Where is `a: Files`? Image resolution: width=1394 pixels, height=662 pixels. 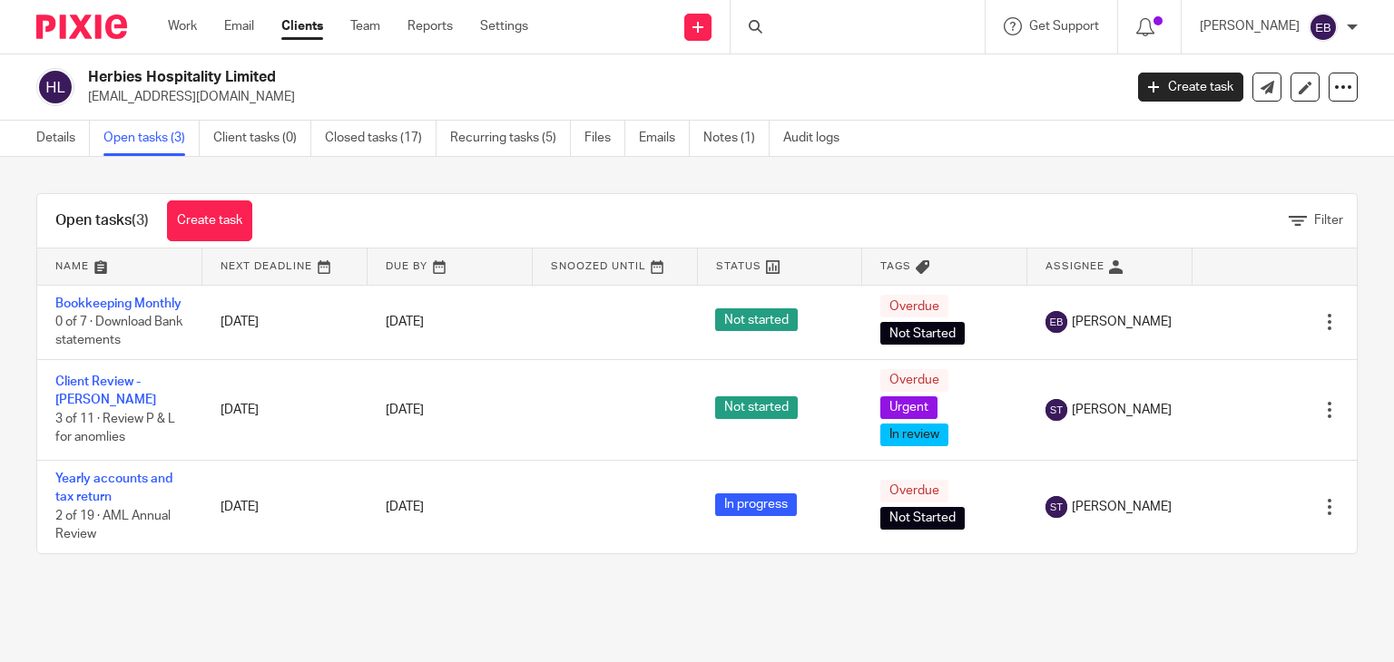
a: Files is located at coordinates (604, 138).